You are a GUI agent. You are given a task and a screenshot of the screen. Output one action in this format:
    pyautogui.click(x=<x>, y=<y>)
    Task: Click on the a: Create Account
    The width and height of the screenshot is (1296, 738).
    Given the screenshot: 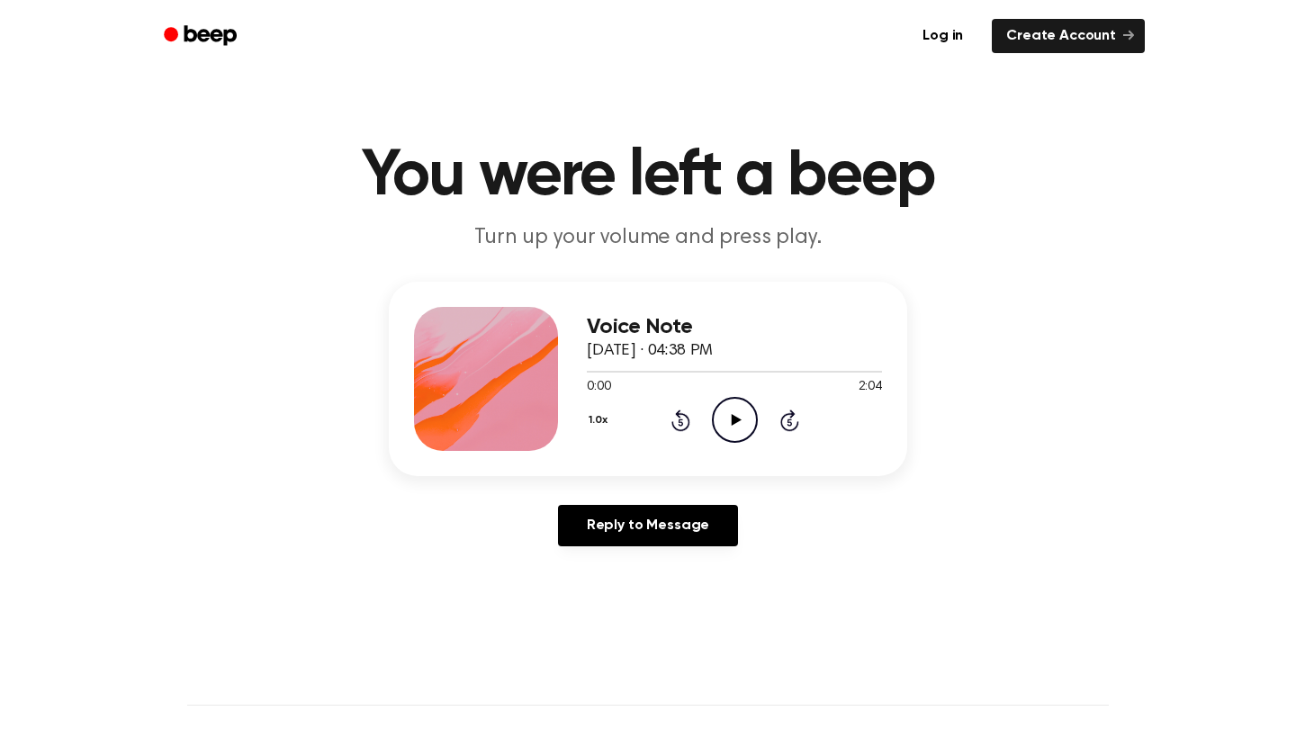 What is the action you would take?
    pyautogui.click(x=1068, y=36)
    